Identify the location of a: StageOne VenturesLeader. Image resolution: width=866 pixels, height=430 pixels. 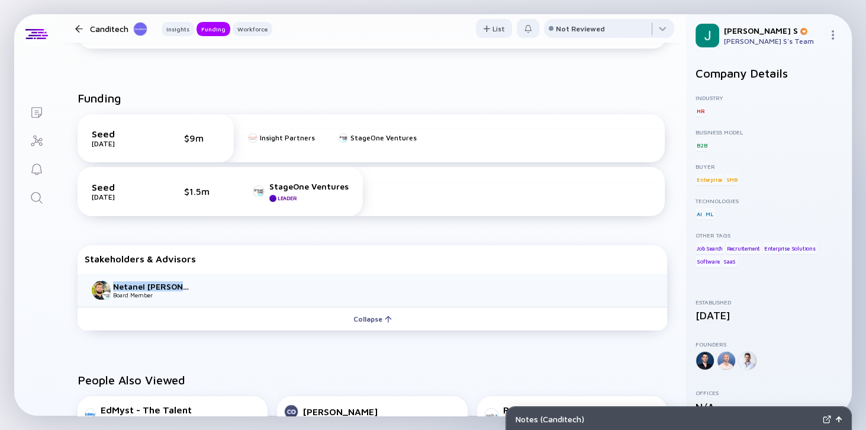
(301, 191).